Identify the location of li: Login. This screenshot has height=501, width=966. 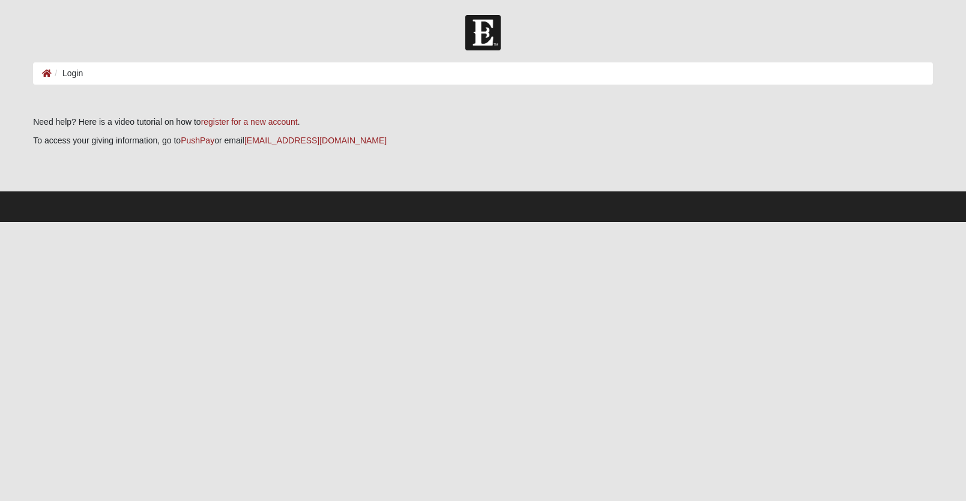
(67, 73).